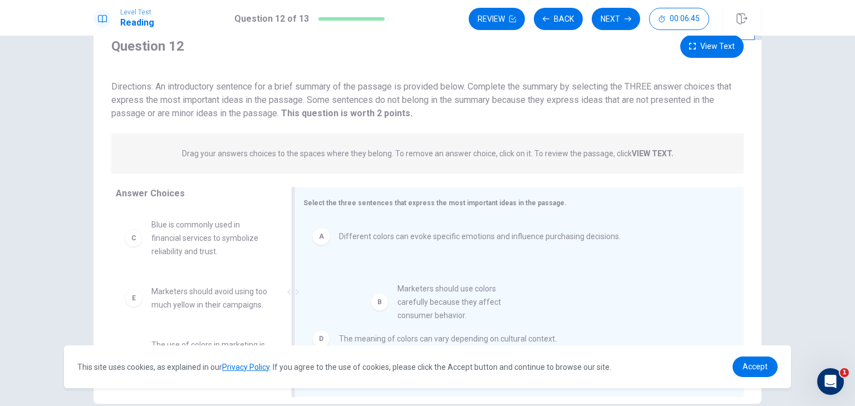  What do you see at coordinates (427, 154) in the screenshot?
I see `p: Drag your answers choices to the spaces where they belong. To remove an answer choice, click on i...` at bounding box center [427, 154].